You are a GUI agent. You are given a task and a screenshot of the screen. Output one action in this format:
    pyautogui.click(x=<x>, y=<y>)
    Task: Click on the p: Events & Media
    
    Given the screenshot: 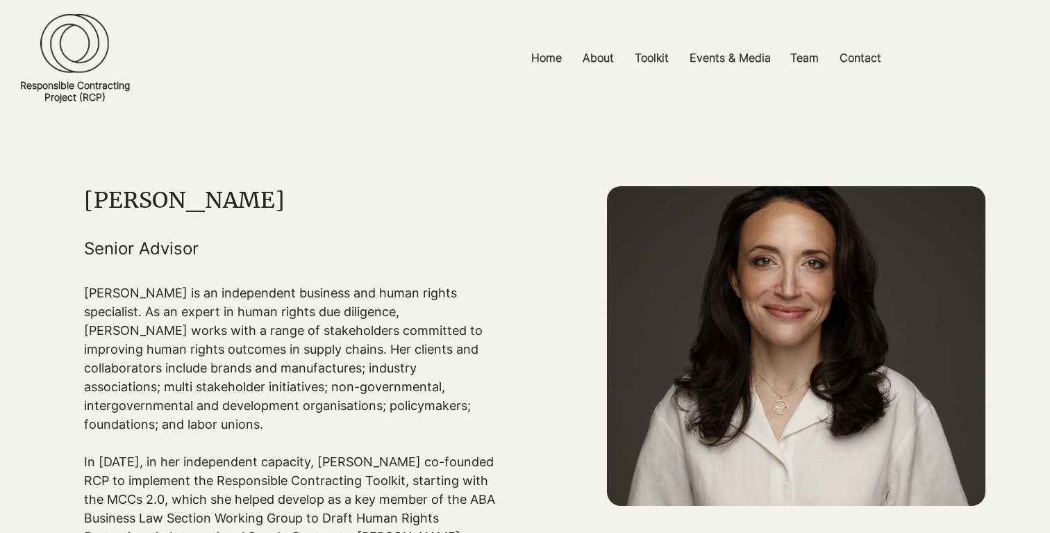 What is the action you would take?
    pyautogui.click(x=730, y=58)
    